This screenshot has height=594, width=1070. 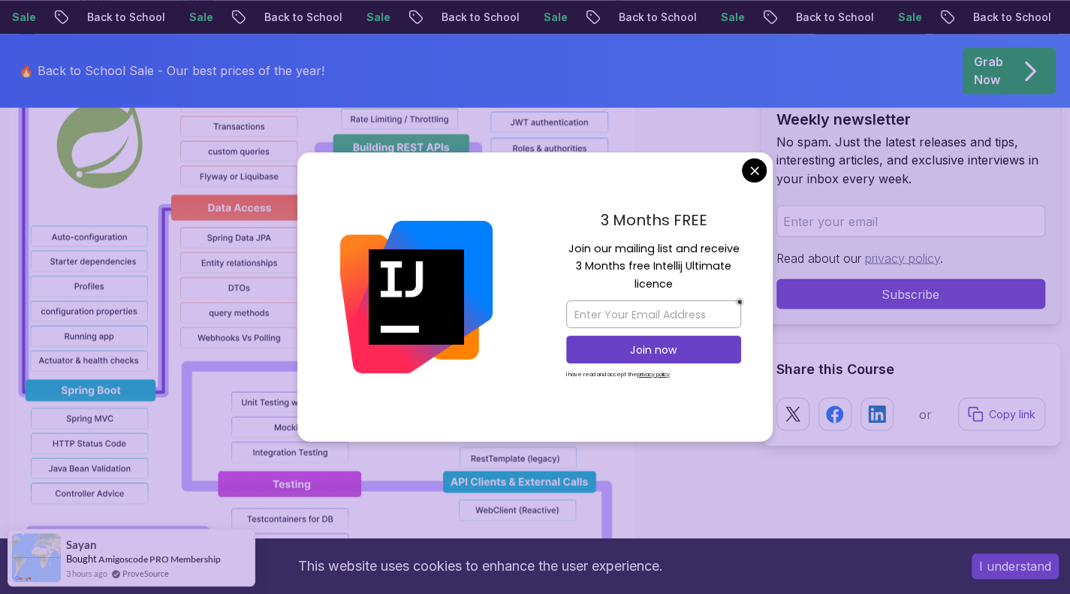 What do you see at coordinates (480, 566) in the screenshot?
I see `div: This website uses cookies to enhance the user experience.` at bounding box center [480, 566].